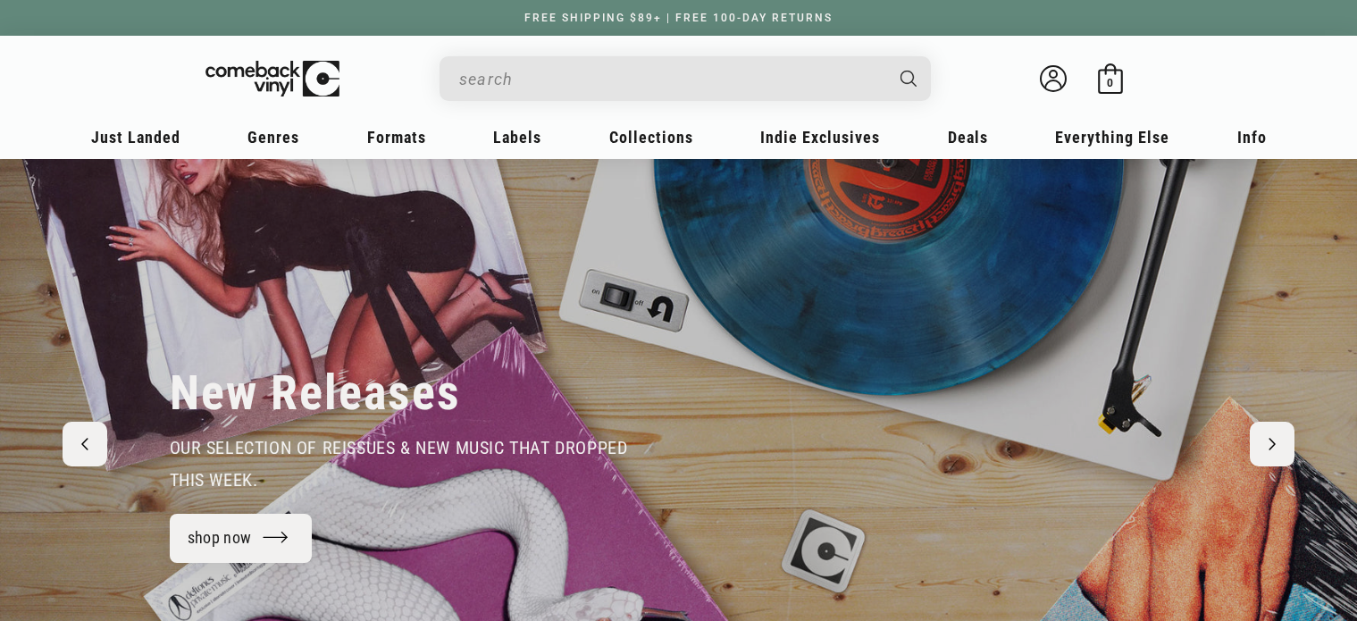 Image resolution: width=1357 pixels, height=621 pixels. Describe the element at coordinates (397, 137) in the screenshot. I see `span: Formats` at that location.